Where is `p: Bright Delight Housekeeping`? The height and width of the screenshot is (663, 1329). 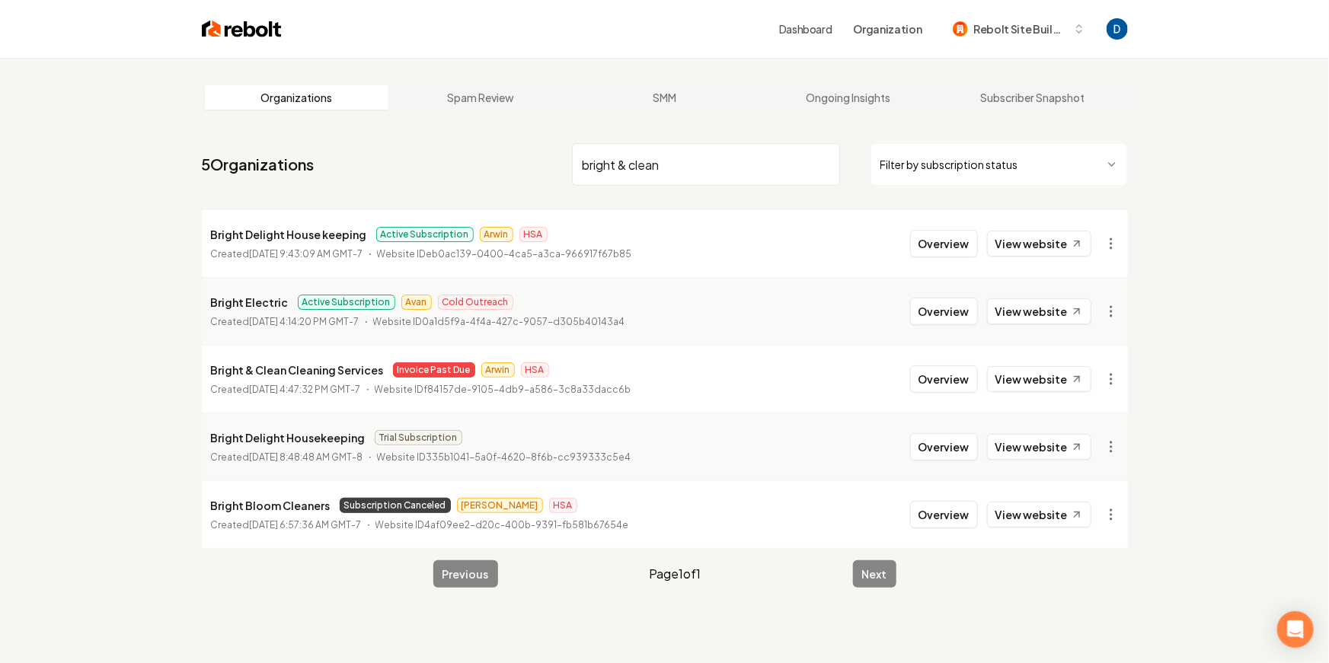 p: Bright Delight Housekeeping is located at coordinates (288, 438).